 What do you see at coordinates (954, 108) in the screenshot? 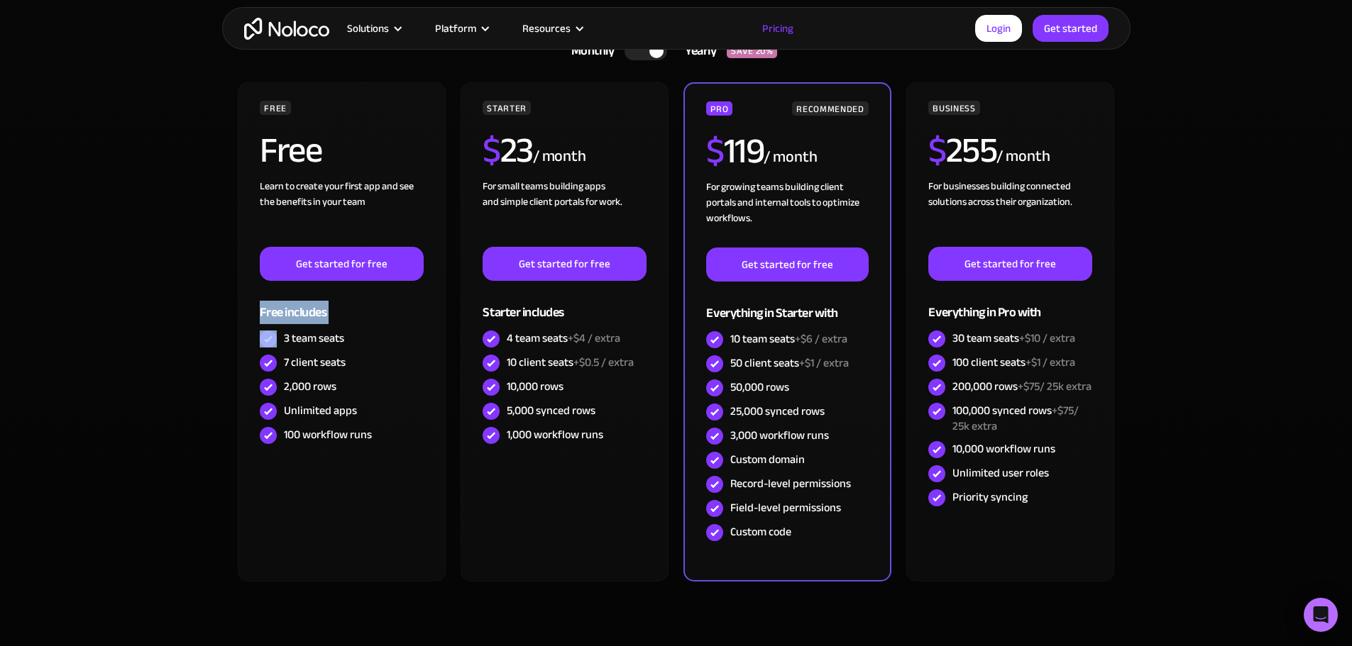
I see `div: BUSINESS` at bounding box center [954, 108].